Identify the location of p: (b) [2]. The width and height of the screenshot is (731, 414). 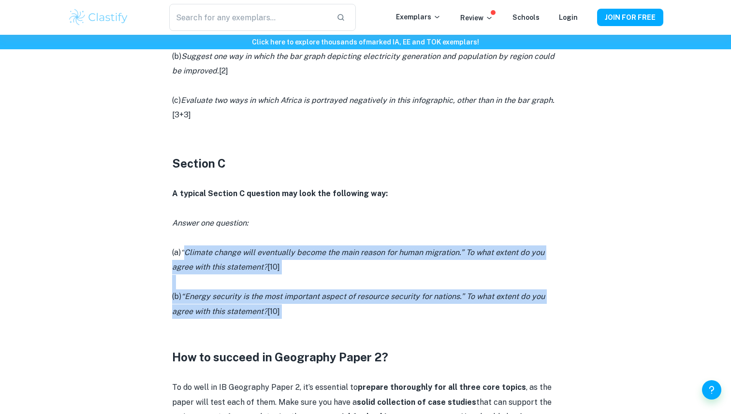
(365, 64).